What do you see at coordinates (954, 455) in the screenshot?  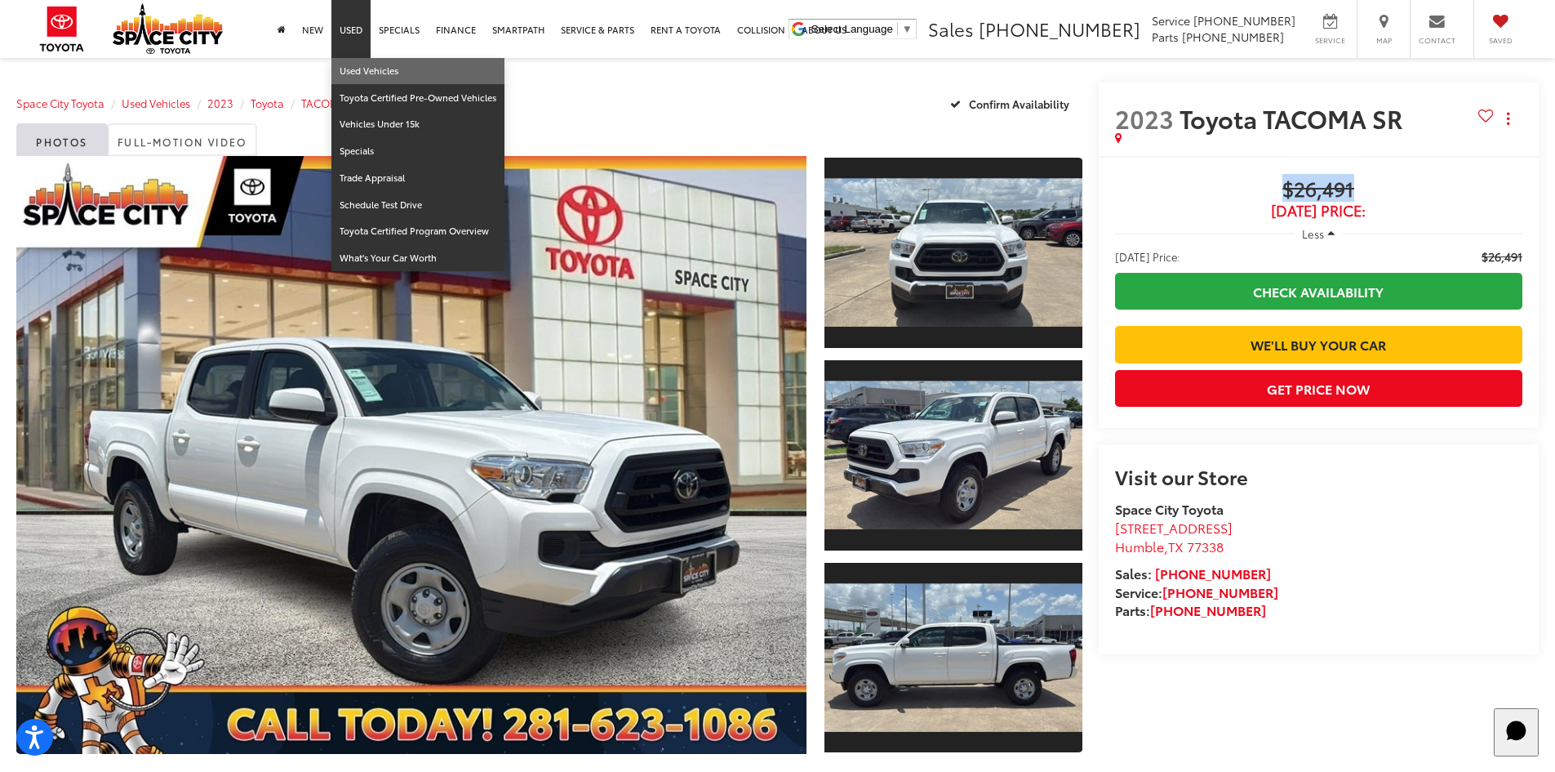 I see `a: Expand Photo 2` at bounding box center [954, 455].